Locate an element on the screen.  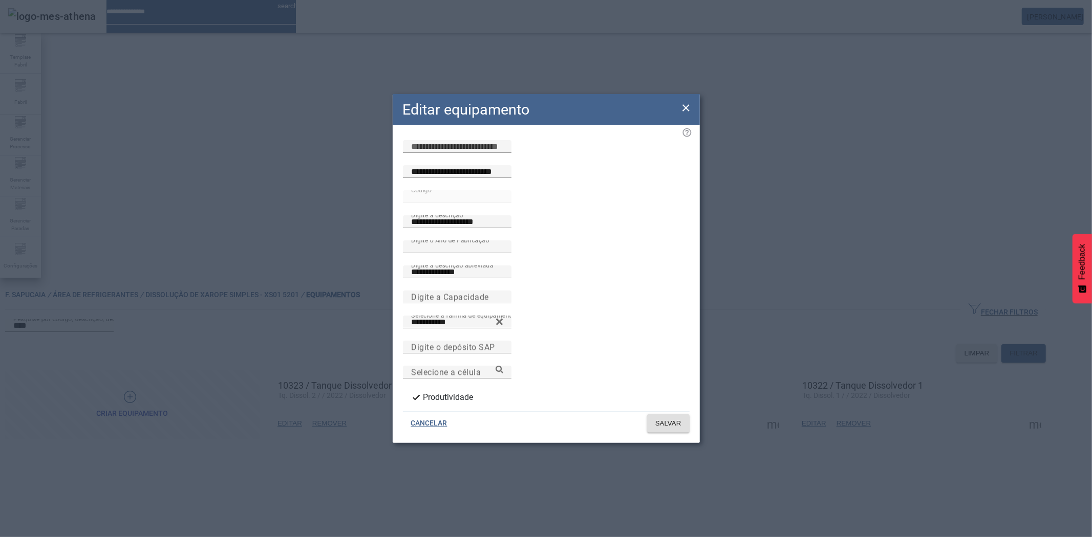
button: SALVAR is located at coordinates (668, 424).